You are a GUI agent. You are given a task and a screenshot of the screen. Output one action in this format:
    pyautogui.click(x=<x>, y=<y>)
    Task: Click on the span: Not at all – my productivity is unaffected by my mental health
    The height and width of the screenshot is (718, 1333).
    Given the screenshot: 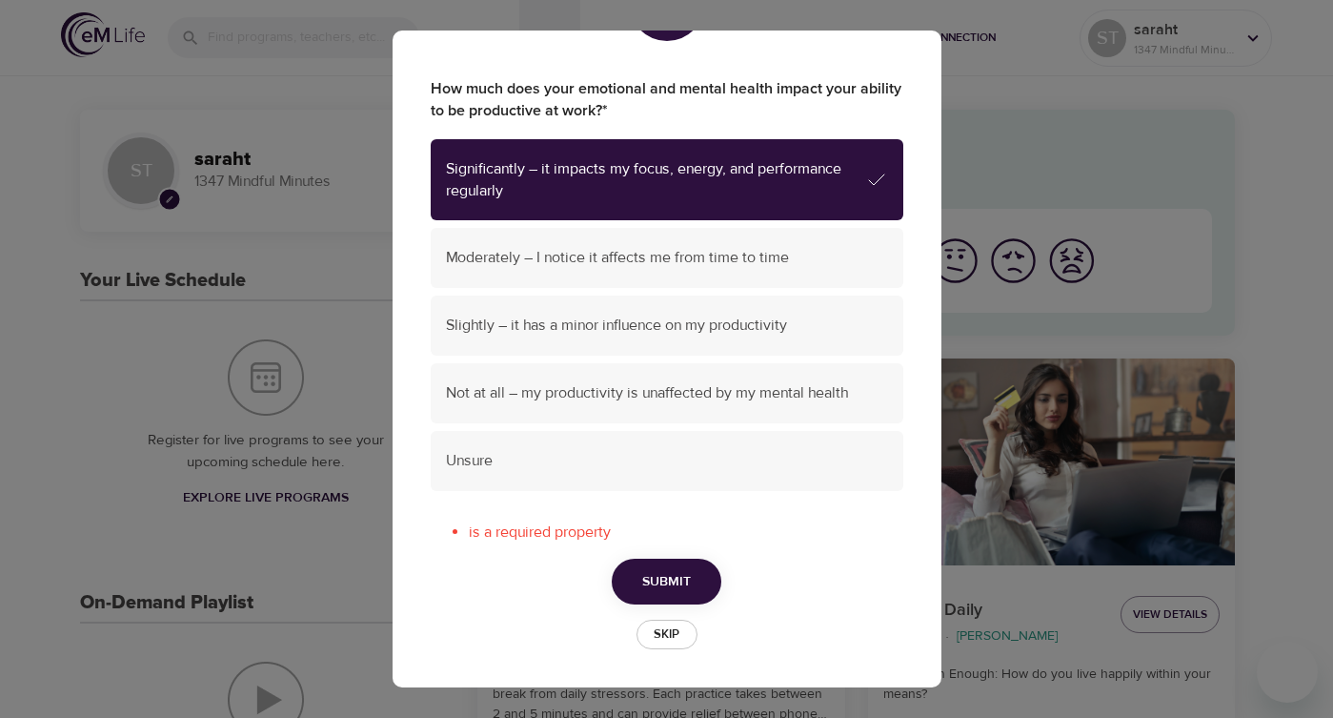 What is the action you would take?
    pyautogui.click(x=667, y=393)
    